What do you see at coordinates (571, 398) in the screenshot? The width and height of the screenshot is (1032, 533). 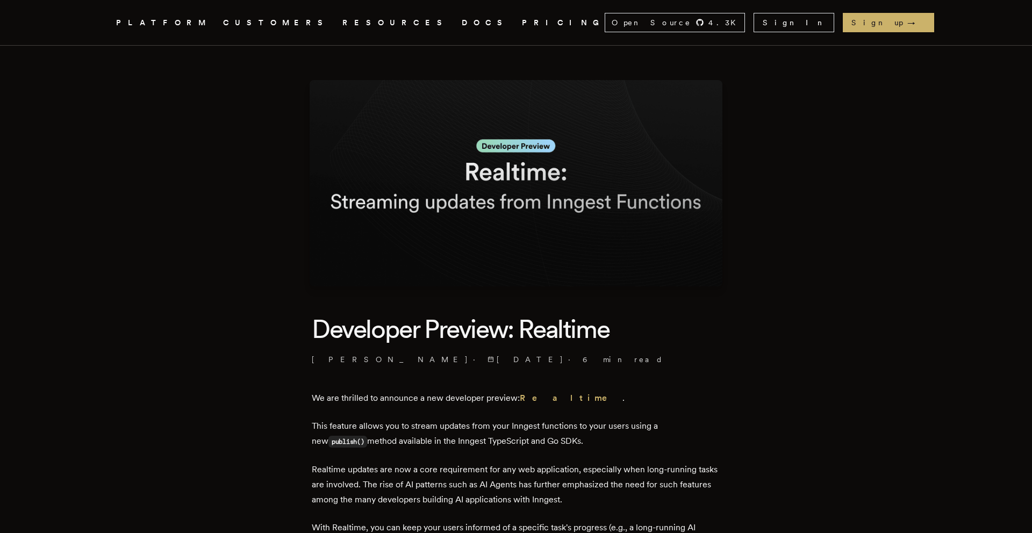 I see `a: Realtime` at bounding box center [571, 398].